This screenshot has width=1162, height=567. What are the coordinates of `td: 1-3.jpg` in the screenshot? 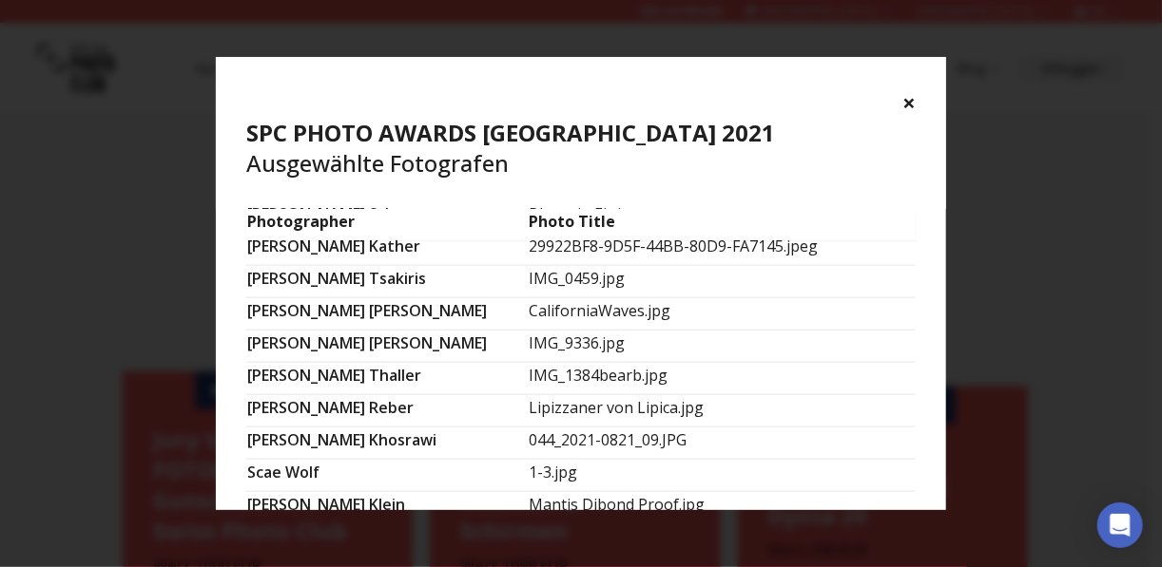 It's located at (721, 475).